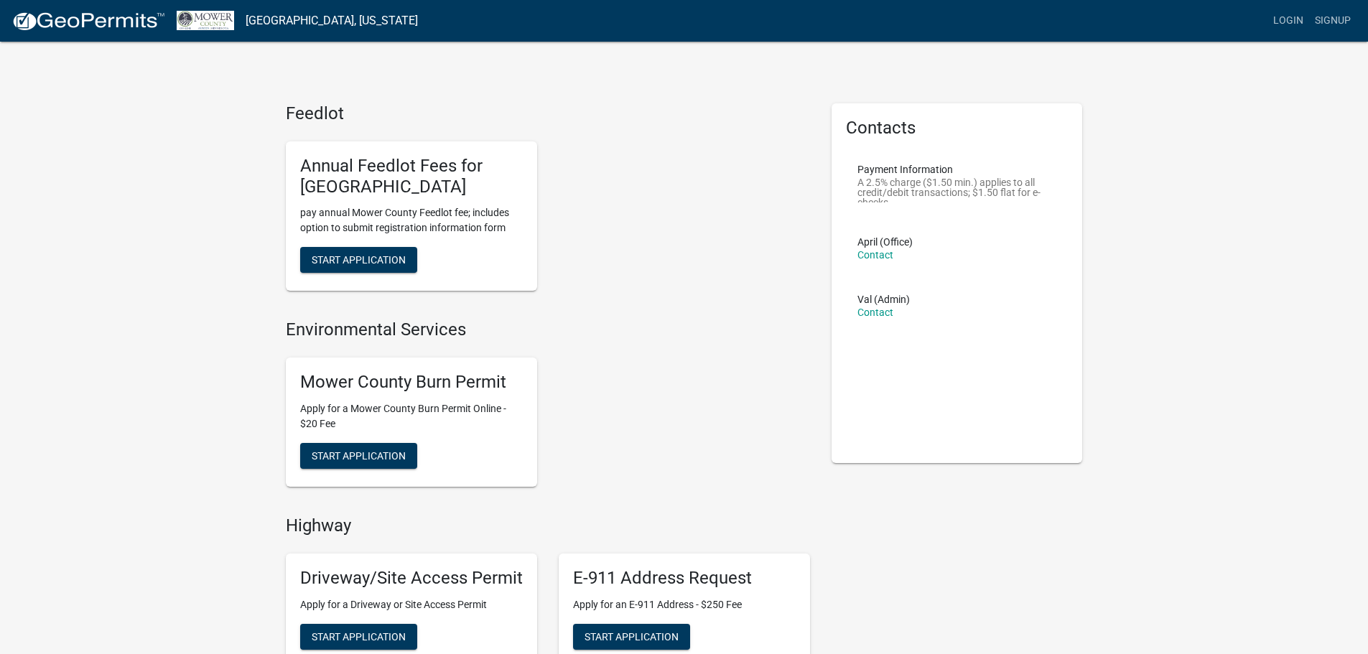 This screenshot has height=654, width=1368. What do you see at coordinates (205, 20) in the screenshot?
I see `img: Mower County, Minnesota` at bounding box center [205, 20].